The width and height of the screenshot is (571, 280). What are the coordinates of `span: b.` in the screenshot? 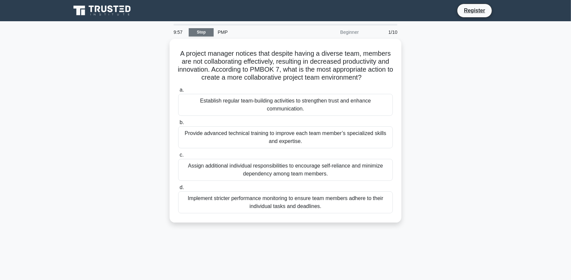 It's located at (182, 122).